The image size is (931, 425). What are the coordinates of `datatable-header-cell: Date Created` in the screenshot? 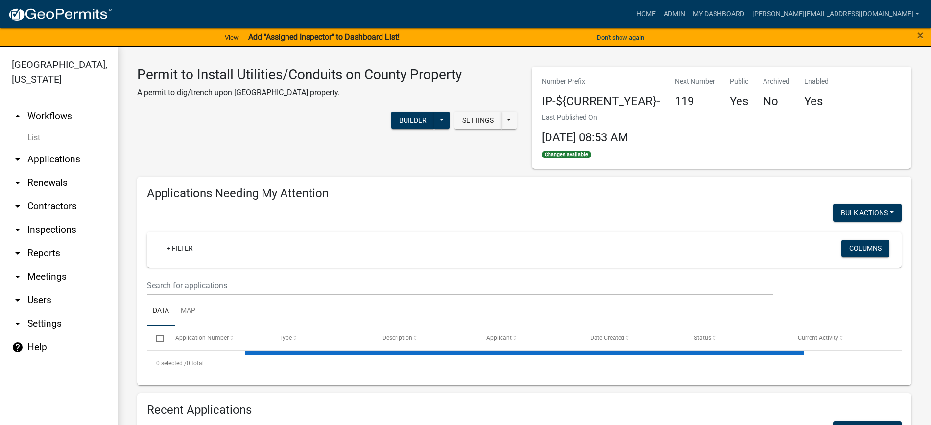 It's located at (633, 338).